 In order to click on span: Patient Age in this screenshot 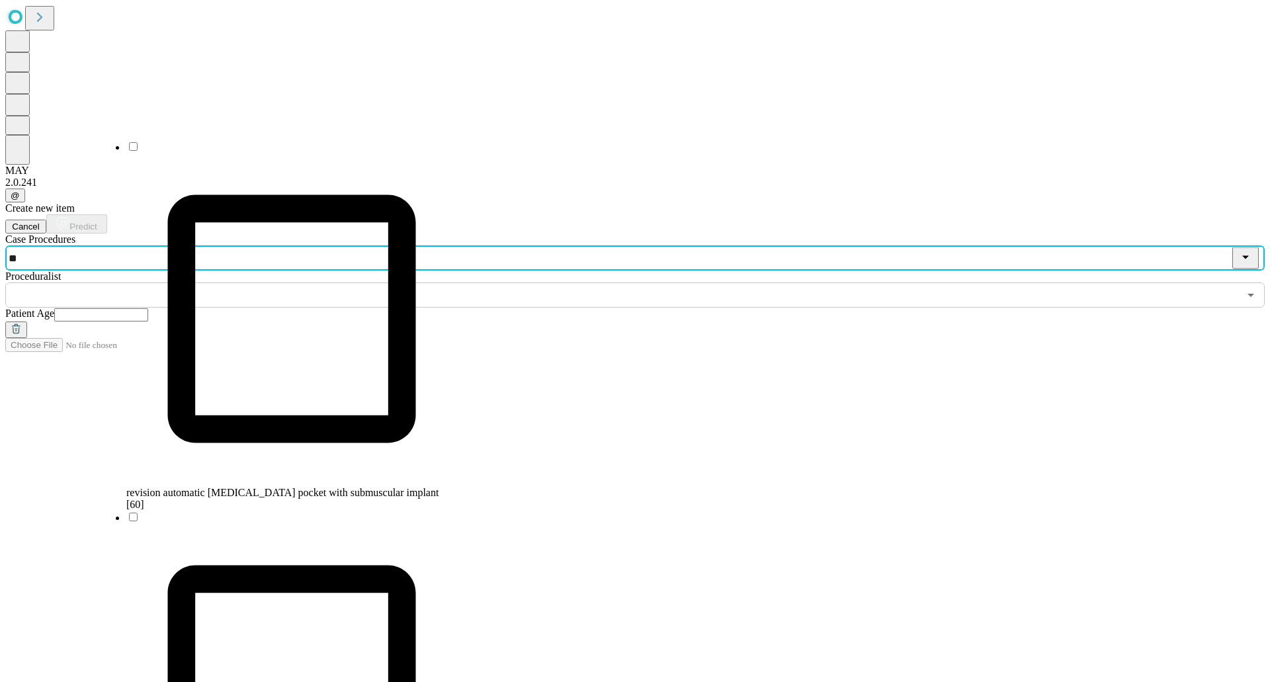, I will do `click(30, 313)`.